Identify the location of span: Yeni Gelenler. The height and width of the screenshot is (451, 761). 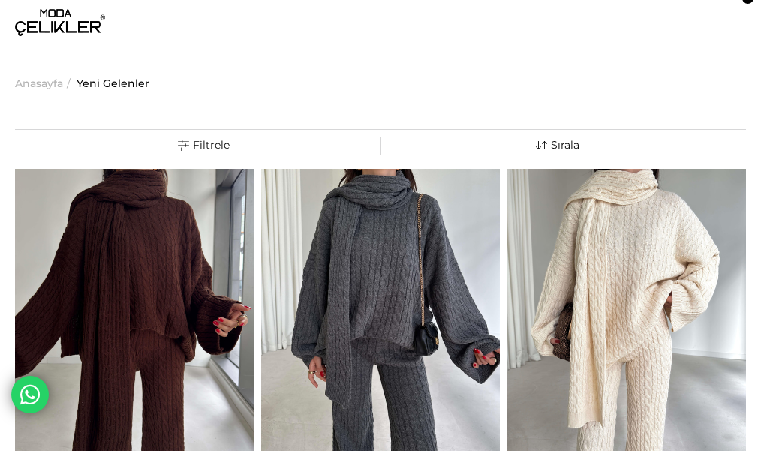
(113, 83).